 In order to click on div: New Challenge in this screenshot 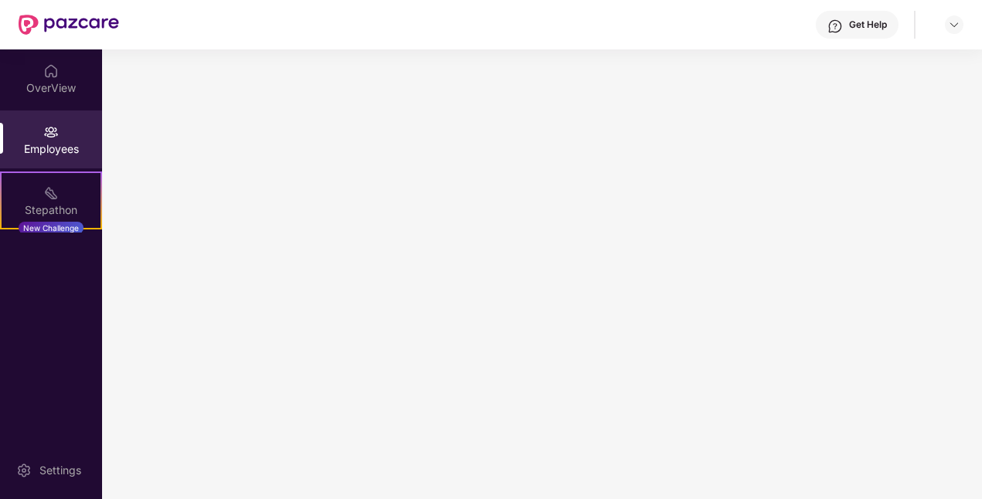, I will do `click(51, 228)`.